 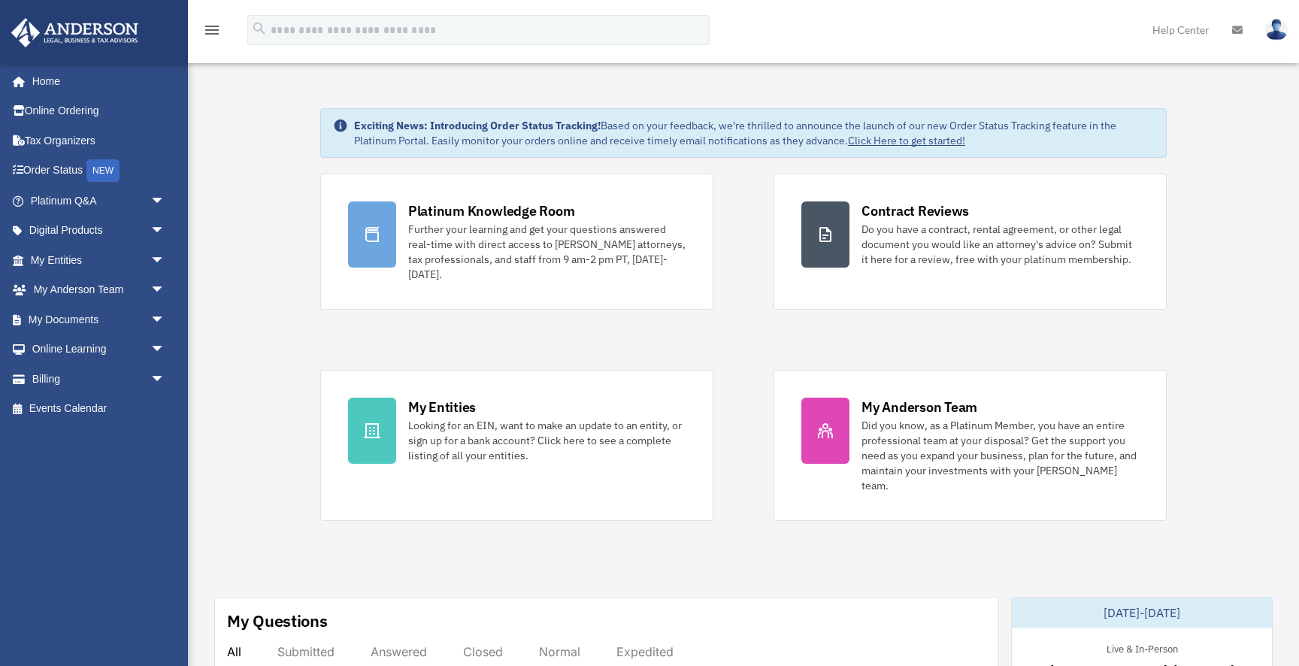 I want to click on i: menu, so click(x=212, y=30).